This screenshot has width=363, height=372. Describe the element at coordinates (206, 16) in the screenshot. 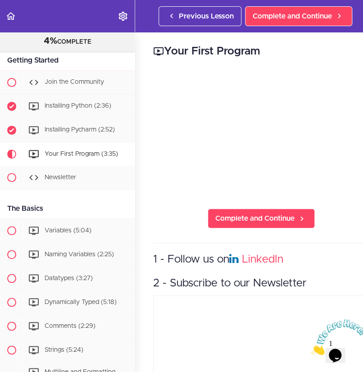

I see `span: Previous Lesson` at that location.